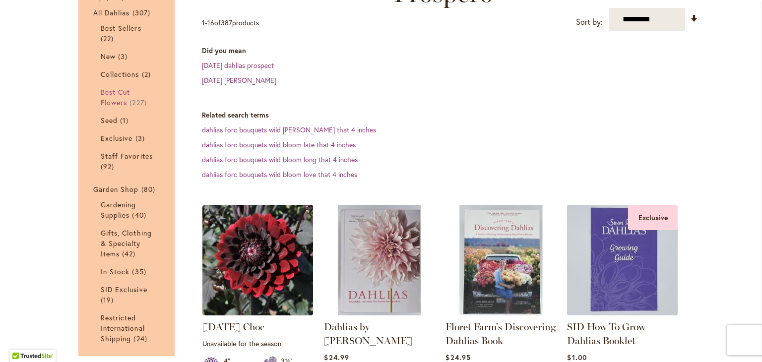  What do you see at coordinates (279, 174) in the screenshot?
I see `a: dahlias forc bouquets wild bloom love that 4 inches` at bounding box center [279, 174].